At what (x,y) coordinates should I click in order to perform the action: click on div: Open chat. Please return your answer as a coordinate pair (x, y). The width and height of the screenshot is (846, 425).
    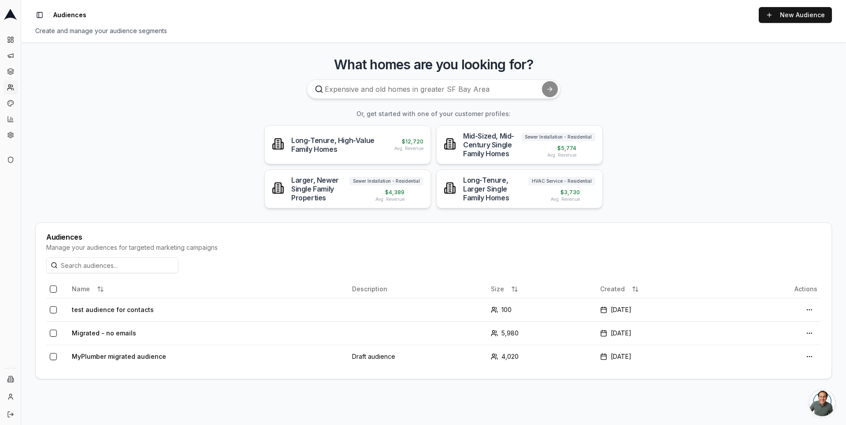
    Looking at the image, I should click on (823, 402).